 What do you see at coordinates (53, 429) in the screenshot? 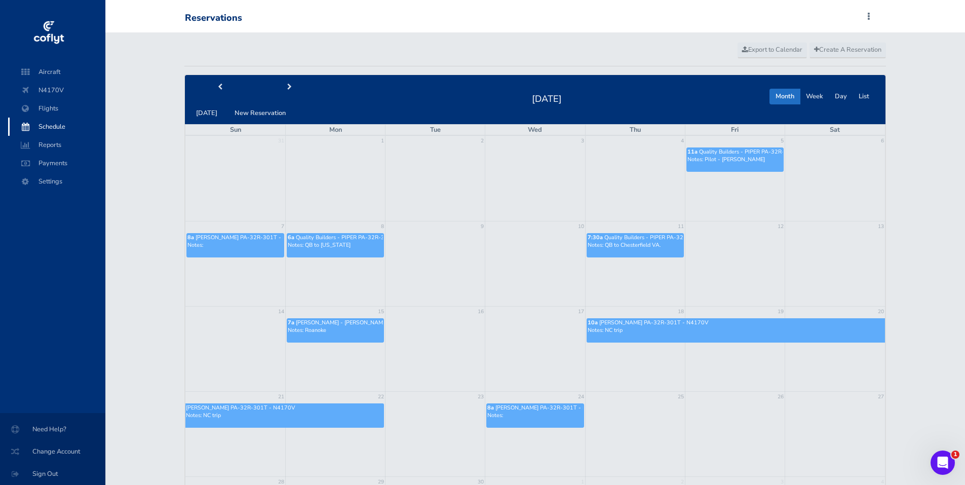
I see `span: Need Help?` at bounding box center [53, 429].